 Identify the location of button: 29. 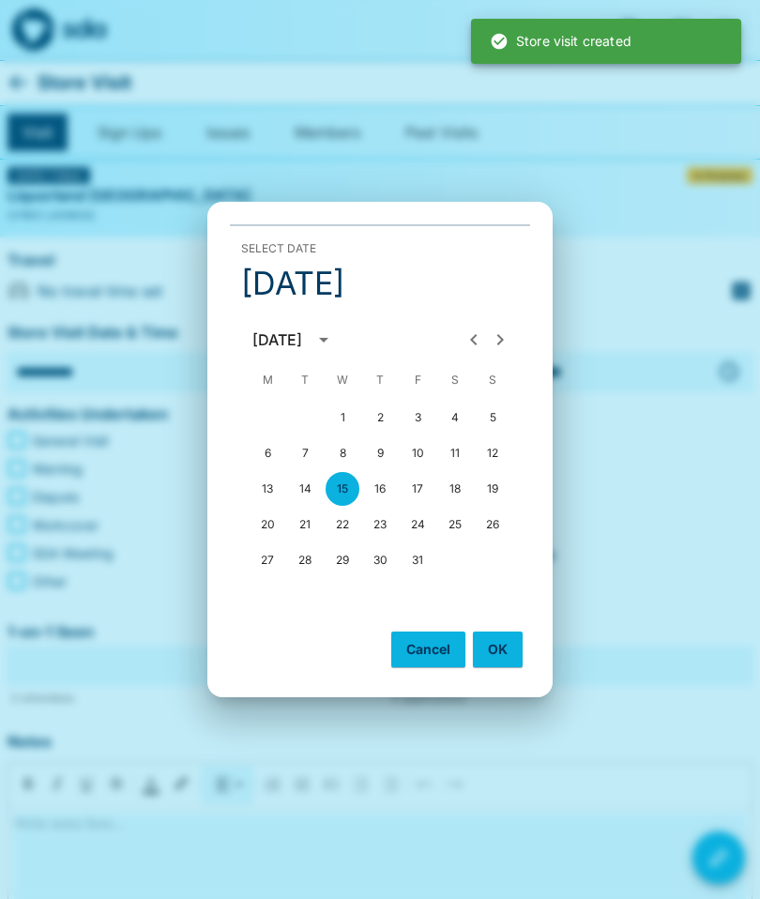
(342, 560).